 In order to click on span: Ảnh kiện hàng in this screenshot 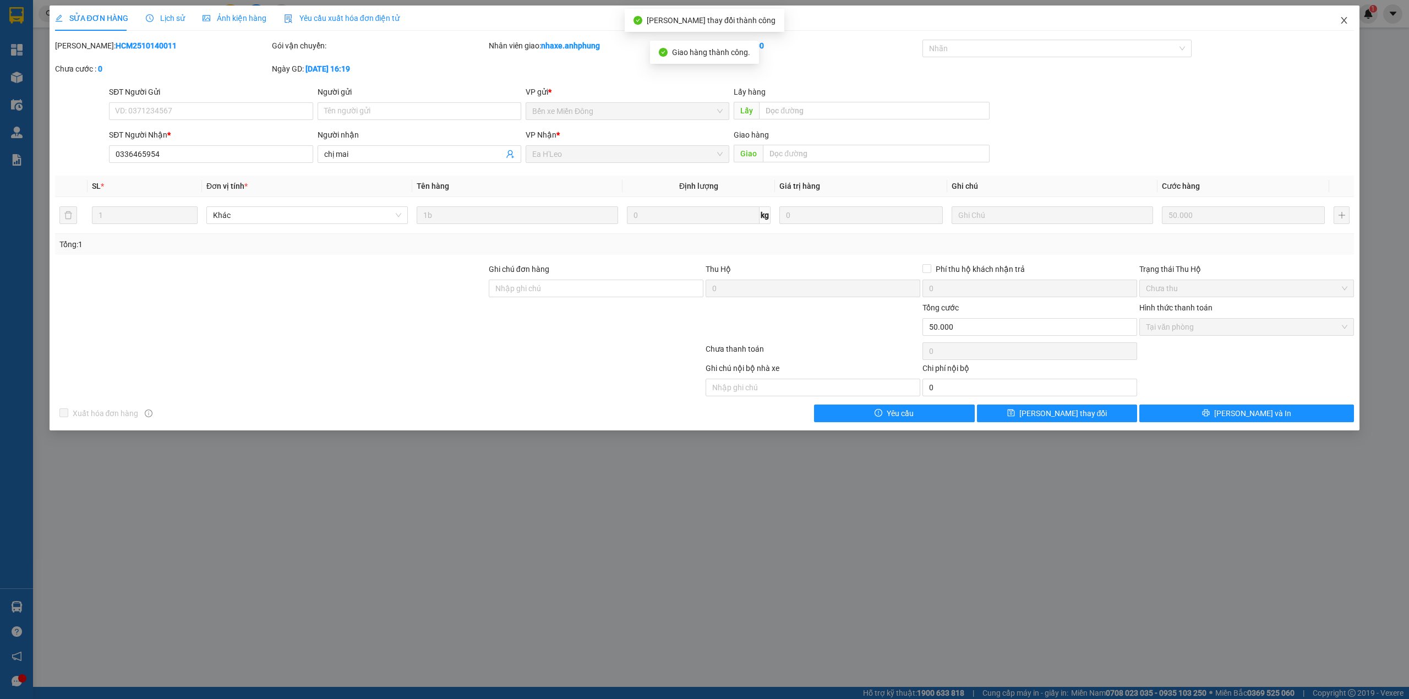, I will do `click(234, 18)`.